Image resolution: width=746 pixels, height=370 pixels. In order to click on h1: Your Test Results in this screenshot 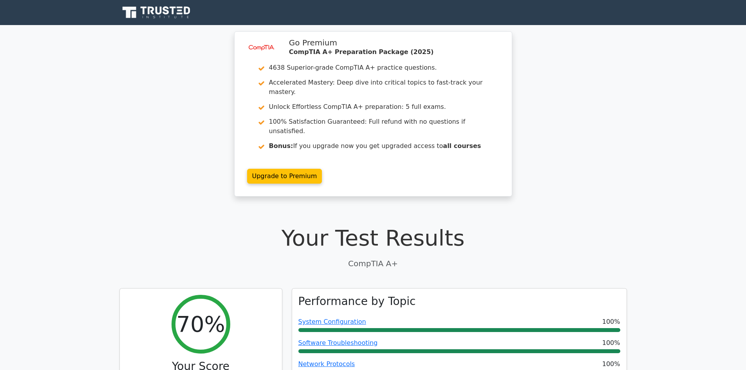, I will do `click(373, 238)`.